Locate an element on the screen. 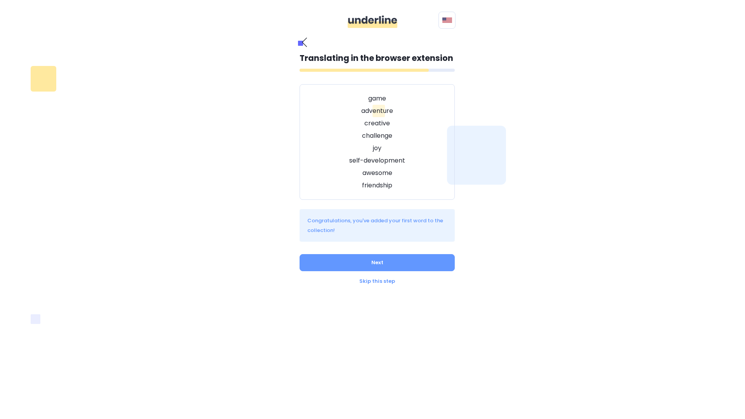 This screenshot has height=419, width=745. img: ddgMu+Zv+CXDCfumCWfsmuPlDdRfDDxAd9LAAAAAAElFTkSuQmCC is located at coordinates (373, 22).